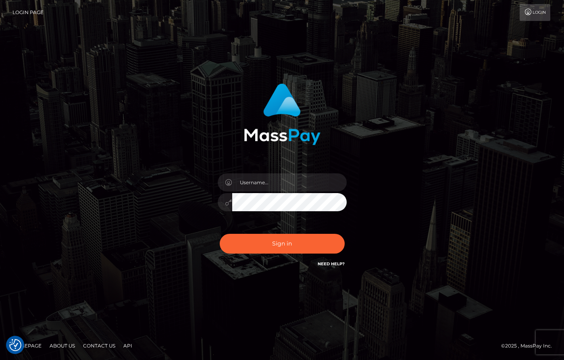  I want to click on a: API, so click(128, 346).